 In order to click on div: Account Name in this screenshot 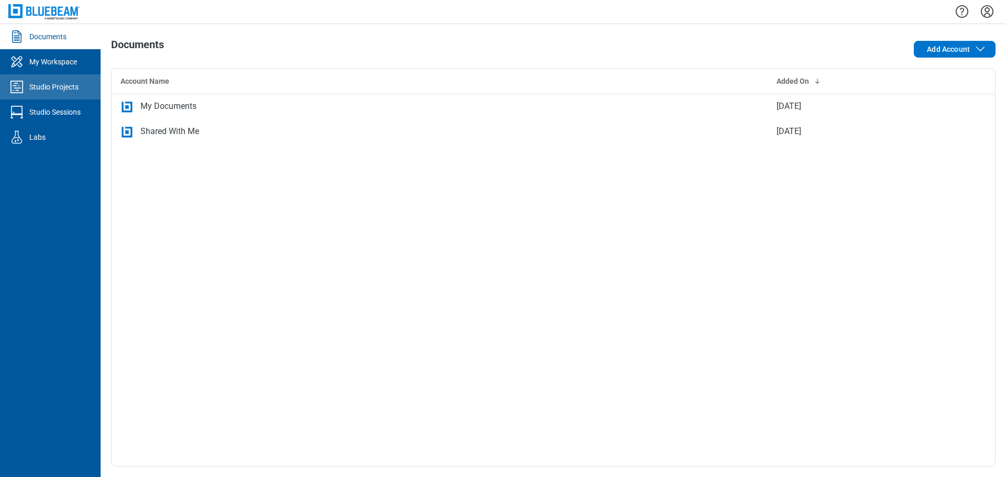, I will do `click(440, 81)`.